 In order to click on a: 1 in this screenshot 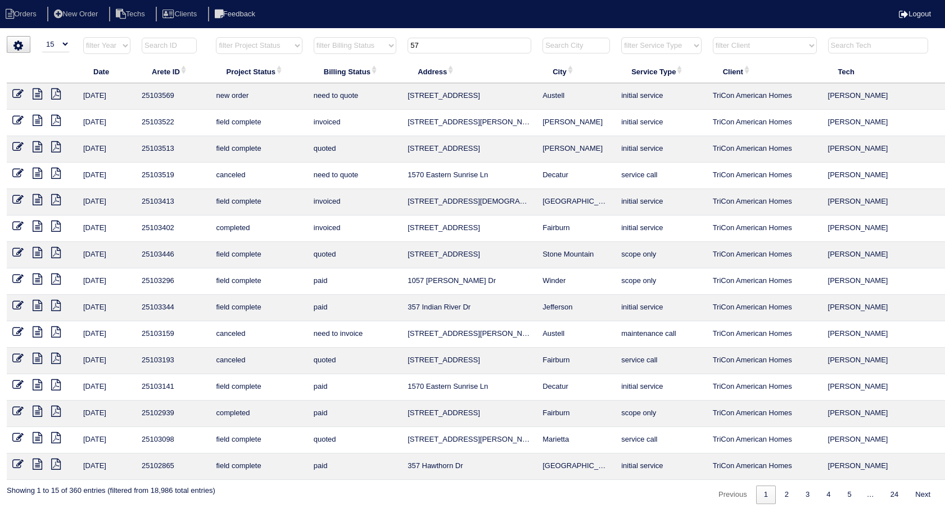, I will do `click(766, 494)`.